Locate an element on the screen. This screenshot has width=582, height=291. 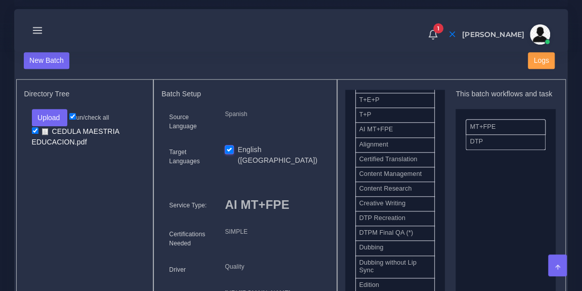
a: 1 is located at coordinates (433, 34).